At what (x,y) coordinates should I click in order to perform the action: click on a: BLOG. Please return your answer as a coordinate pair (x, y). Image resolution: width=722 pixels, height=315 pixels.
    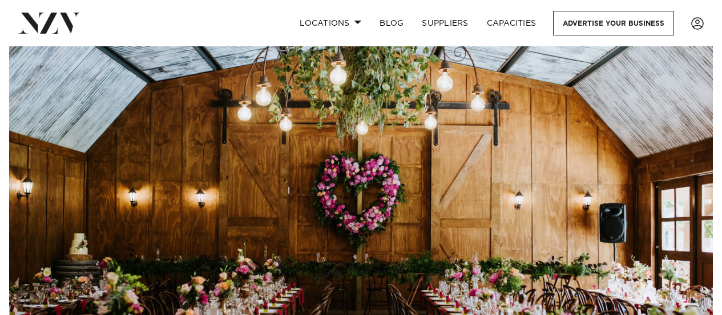
    Looking at the image, I should click on (392, 23).